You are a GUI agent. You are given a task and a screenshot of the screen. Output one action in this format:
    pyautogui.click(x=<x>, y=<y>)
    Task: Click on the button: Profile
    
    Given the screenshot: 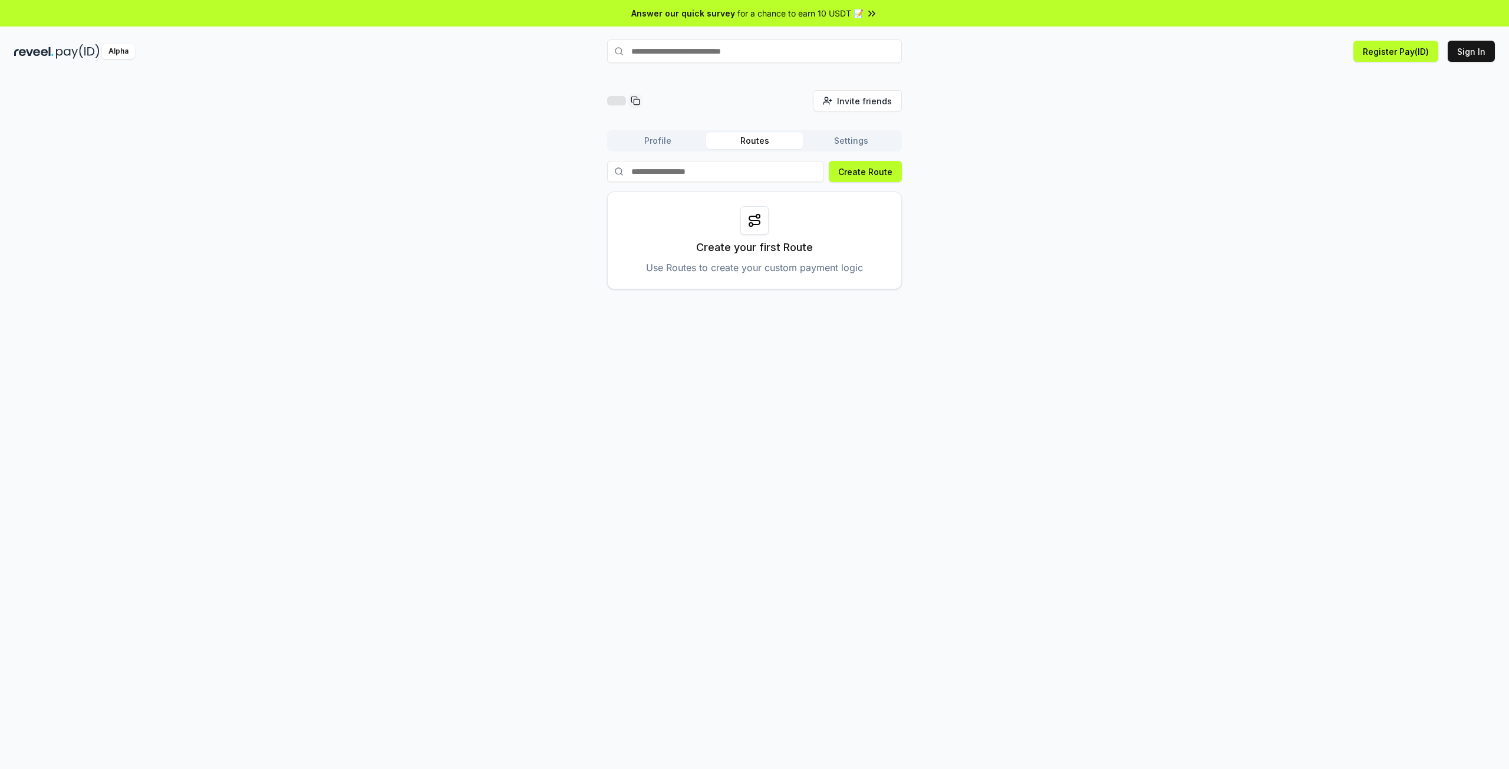 What is the action you would take?
    pyautogui.click(x=658, y=141)
    